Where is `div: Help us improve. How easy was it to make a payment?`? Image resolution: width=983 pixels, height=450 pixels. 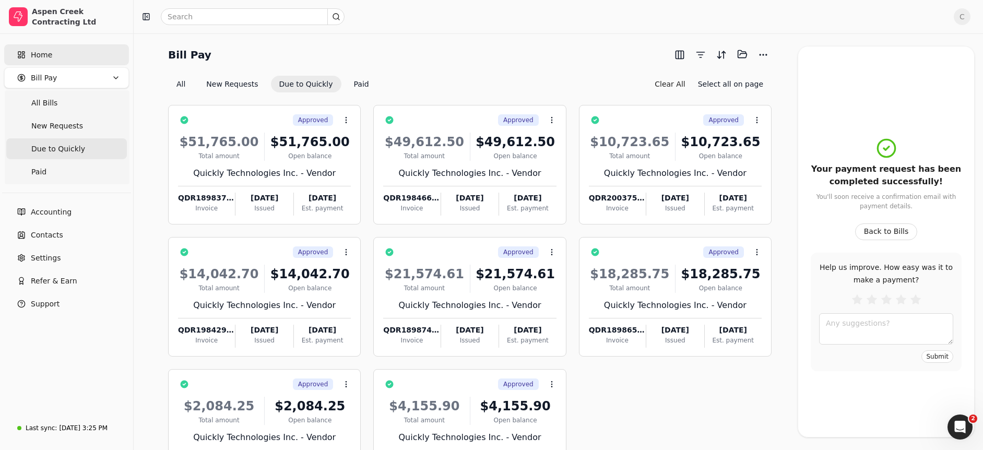
div: Help us improve. How easy was it to make a payment? is located at coordinates (886, 274).